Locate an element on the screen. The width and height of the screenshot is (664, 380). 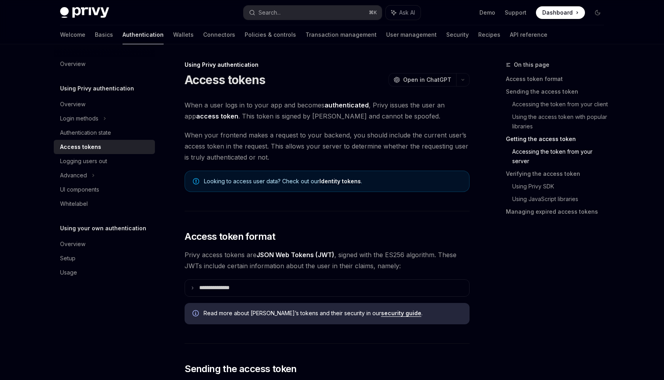
a: Authentication state is located at coordinates (104, 133).